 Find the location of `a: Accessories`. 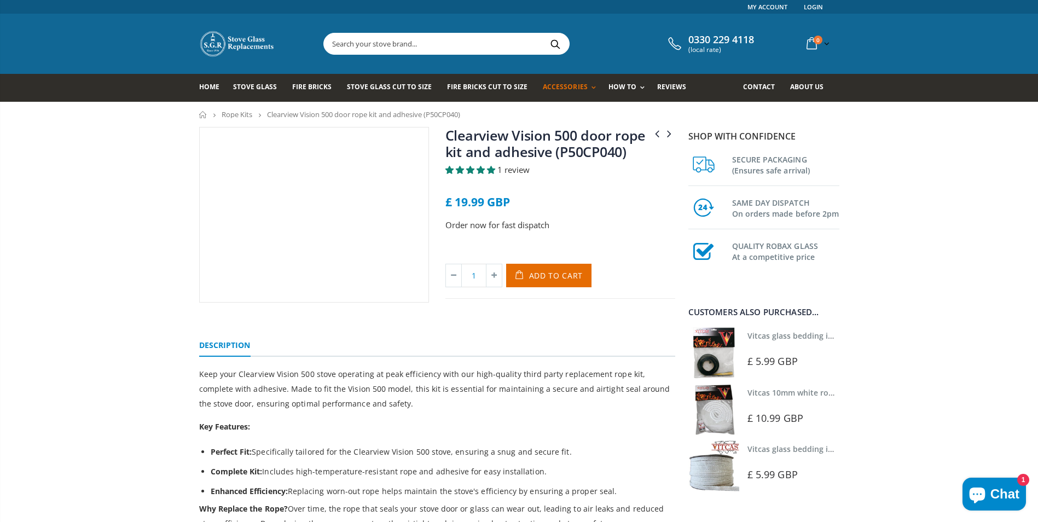

a: Accessories is located at coordinates (572, 88).